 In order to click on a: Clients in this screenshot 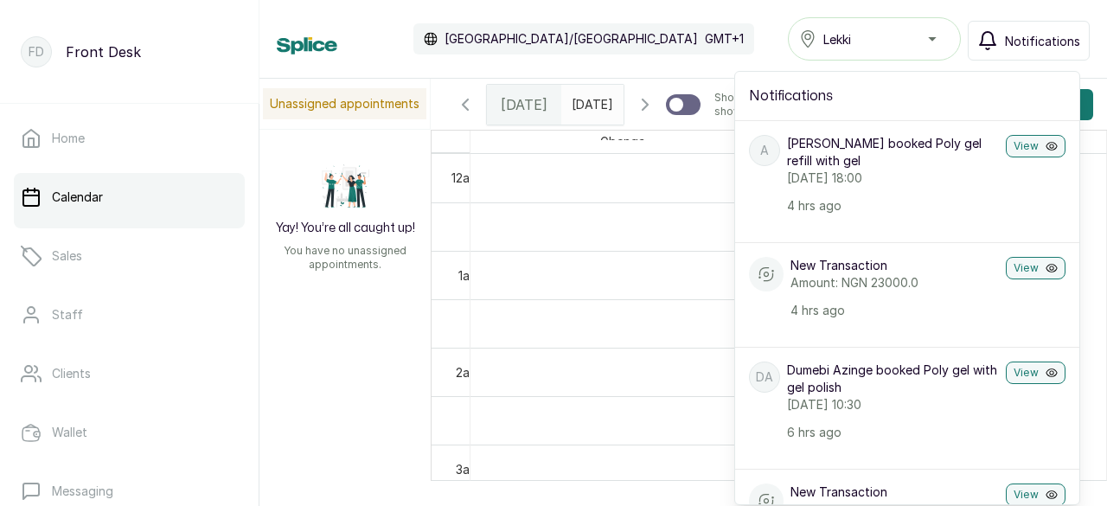, I will do `click(129, 374)`.